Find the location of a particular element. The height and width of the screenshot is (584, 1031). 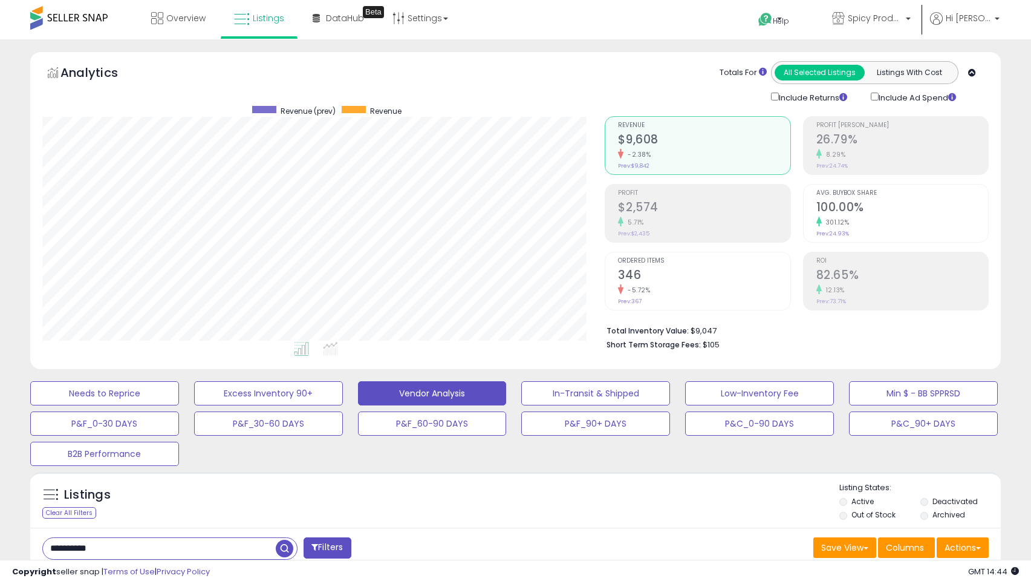

small: 5.71% is located at coordinates (634, 222).